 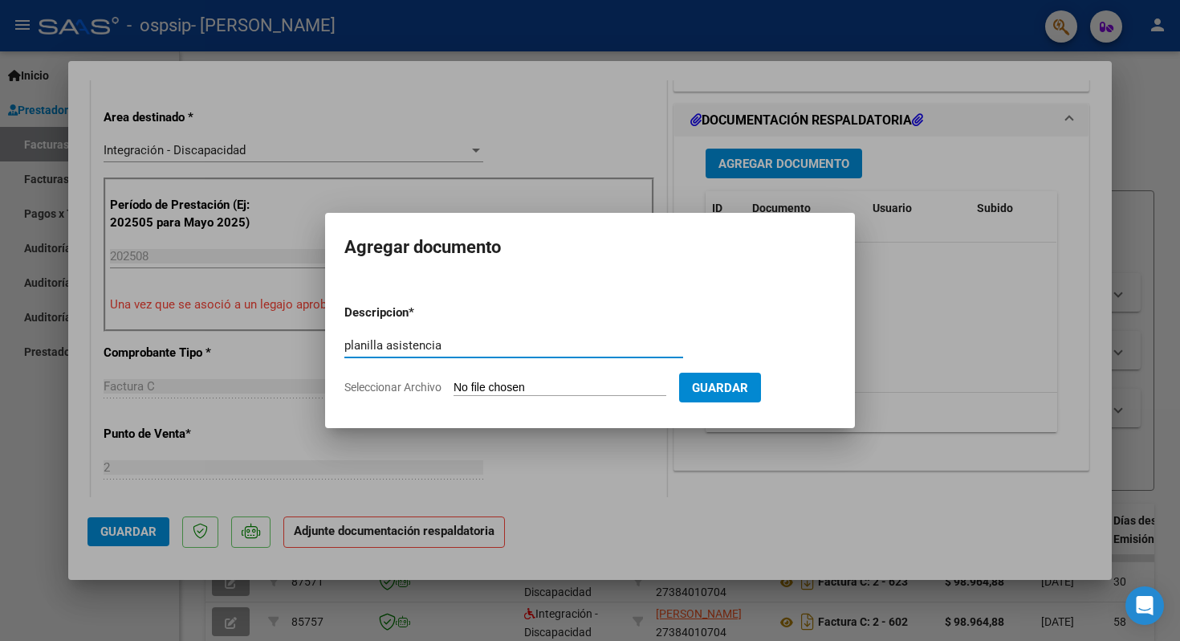 I want to click on div: Open Intercom Messenger, so click(x=1145, y=605).